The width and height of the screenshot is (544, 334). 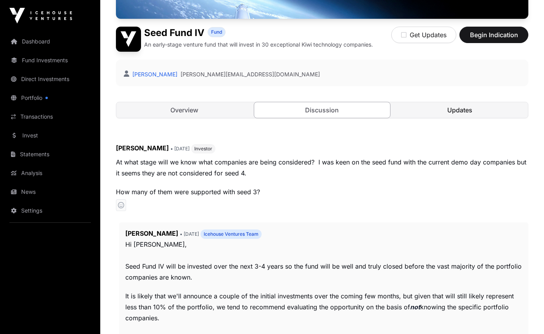 I want to click on a: Analysis, so click(x=50, y=173).